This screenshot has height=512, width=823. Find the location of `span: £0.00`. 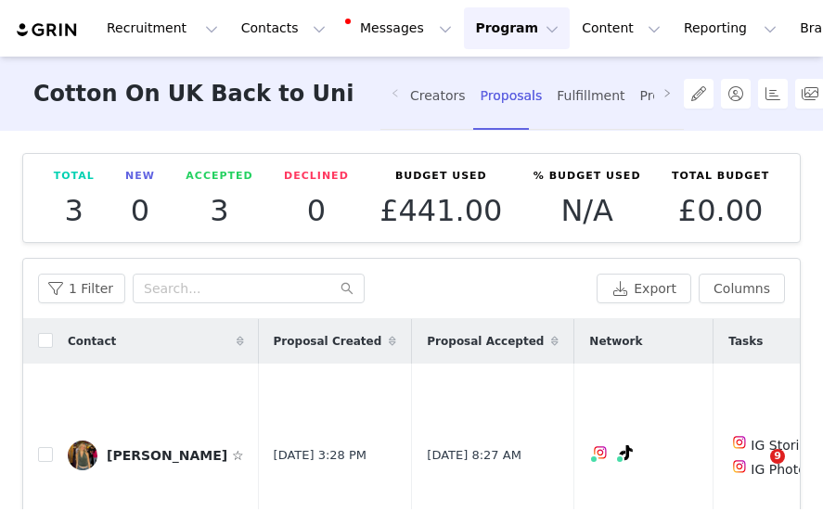

span: £0.00 is located at coordinates (721, 211).